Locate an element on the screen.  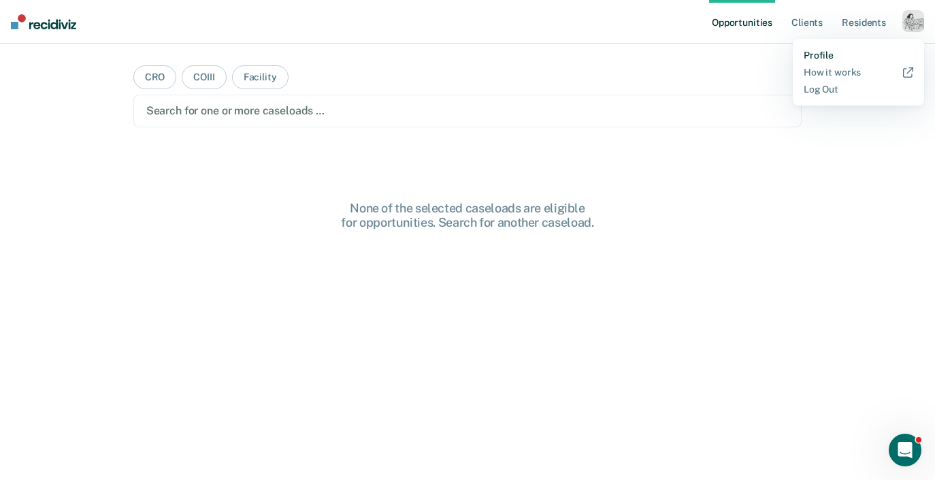
a: Log Out is located at coordinates (858, 89).